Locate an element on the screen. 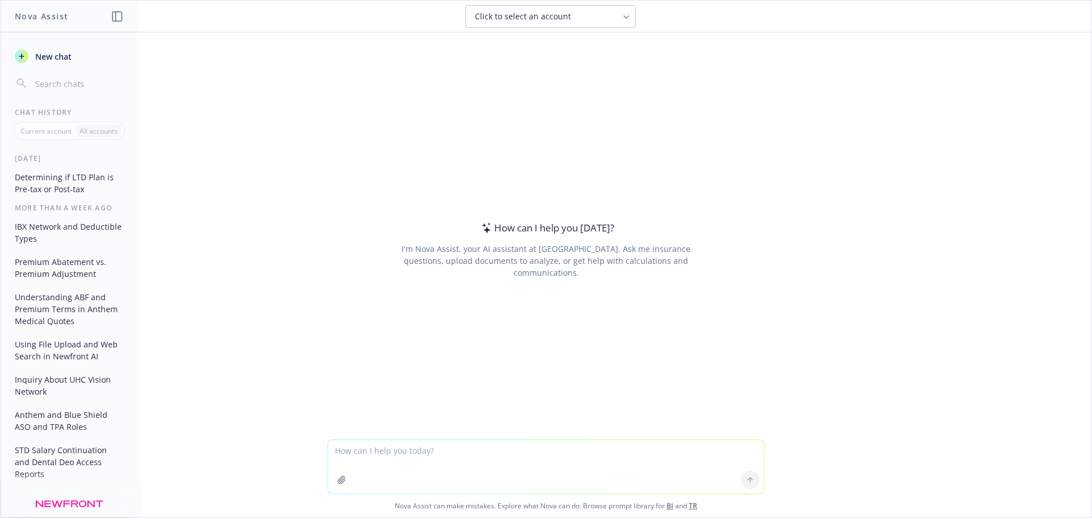 The image size is (1092, 518). div: Chat History is located at coordinates (69, 112).